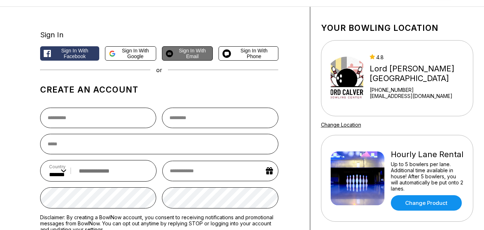 The height and width of the screenshot is (230, 484). What do you see at coordinates (248, 53) in the screenshot?
I see `button: Sign in with Phone` at bounding box center [248, 53].